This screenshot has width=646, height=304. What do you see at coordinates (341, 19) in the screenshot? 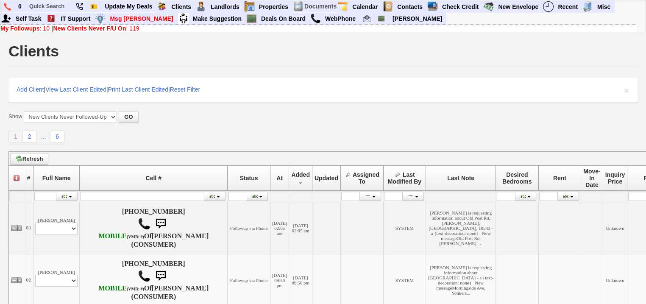
I see `a: WebPhone` at bounding box center [341, 19].